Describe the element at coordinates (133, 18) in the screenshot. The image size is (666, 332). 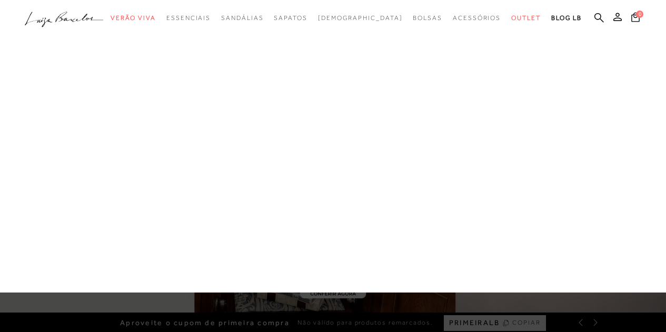
I see `span: Verão Viva` at that location.